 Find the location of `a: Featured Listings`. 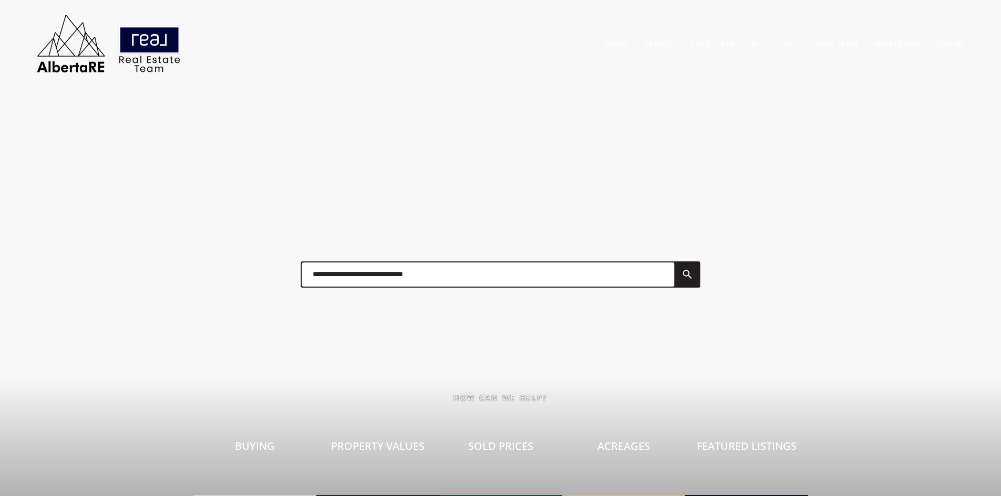

a: Featured Listings is located at coordinates (746, 449).